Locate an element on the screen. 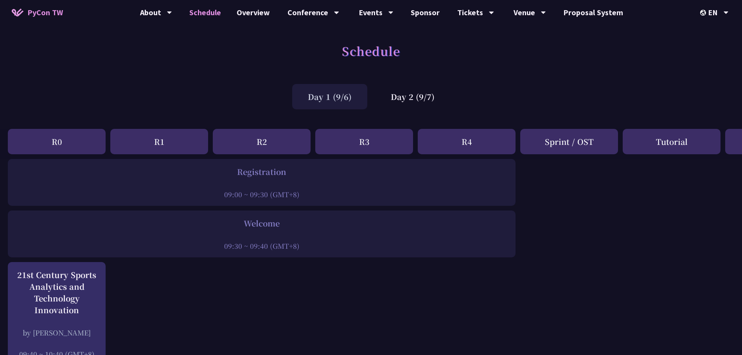 The width and height of the screenshot is (742, 355). div: R0 is located at coordinates (57, 142).